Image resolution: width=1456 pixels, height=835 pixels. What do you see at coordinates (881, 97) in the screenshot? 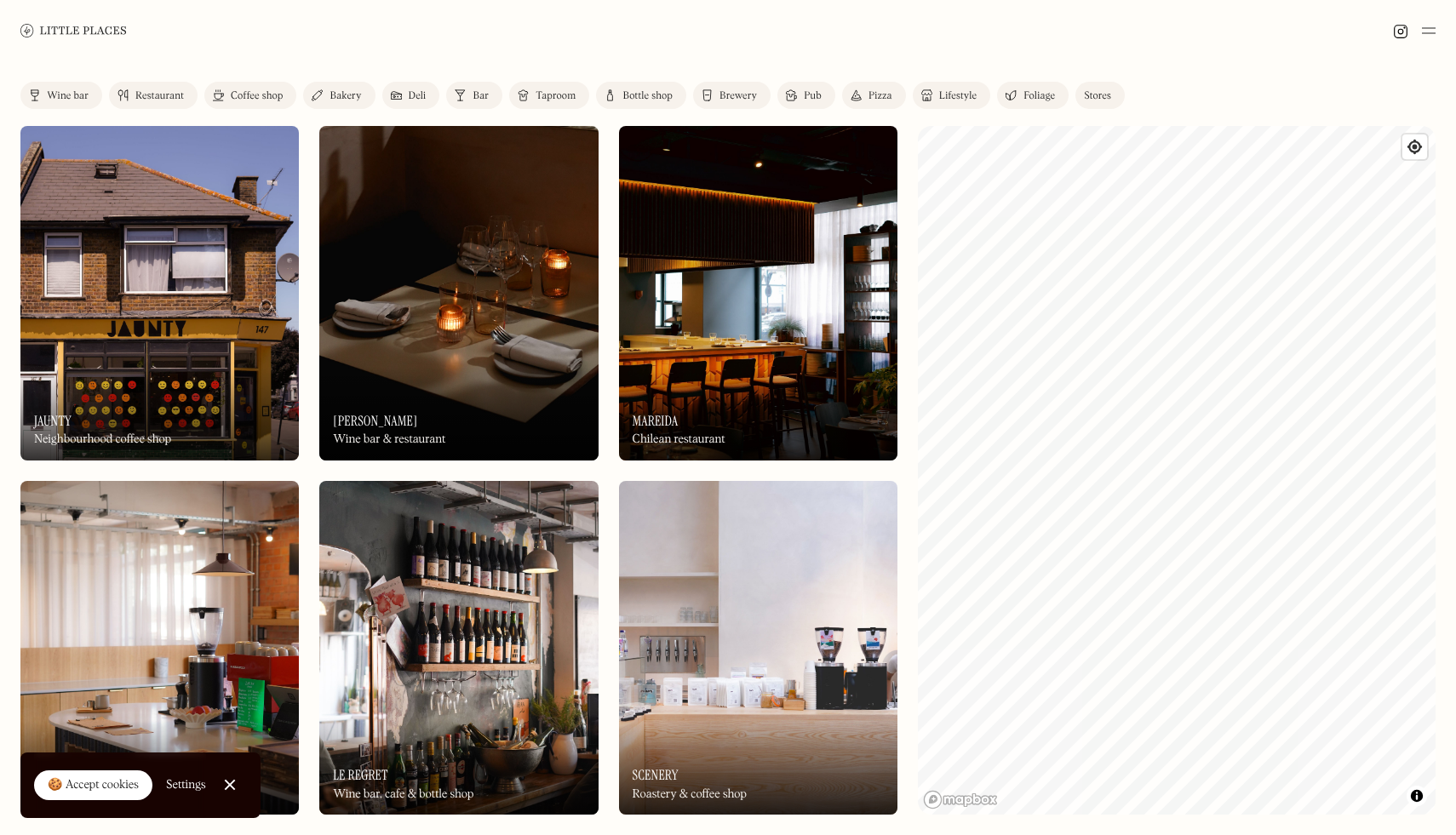
I see `div: Pizza` at bounding box center [881, 97].